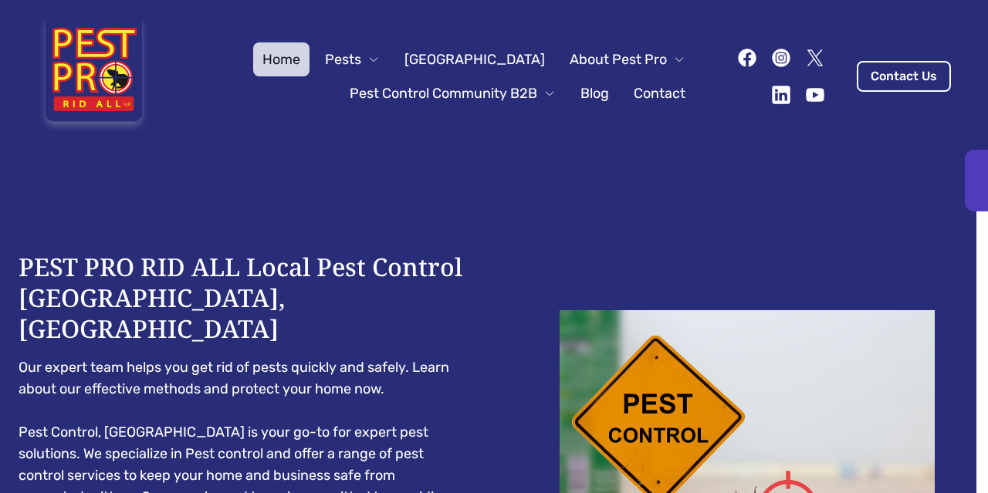 The height and width of the screenshot is (493, 988). I want to click on a: Contact, so click(659, 93).